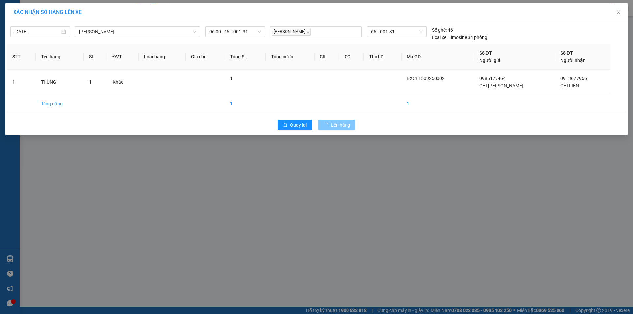  What do you see at coordinates (327, 57) in the screenshot?
I see `th: CR` at bounding box center [327, 57].